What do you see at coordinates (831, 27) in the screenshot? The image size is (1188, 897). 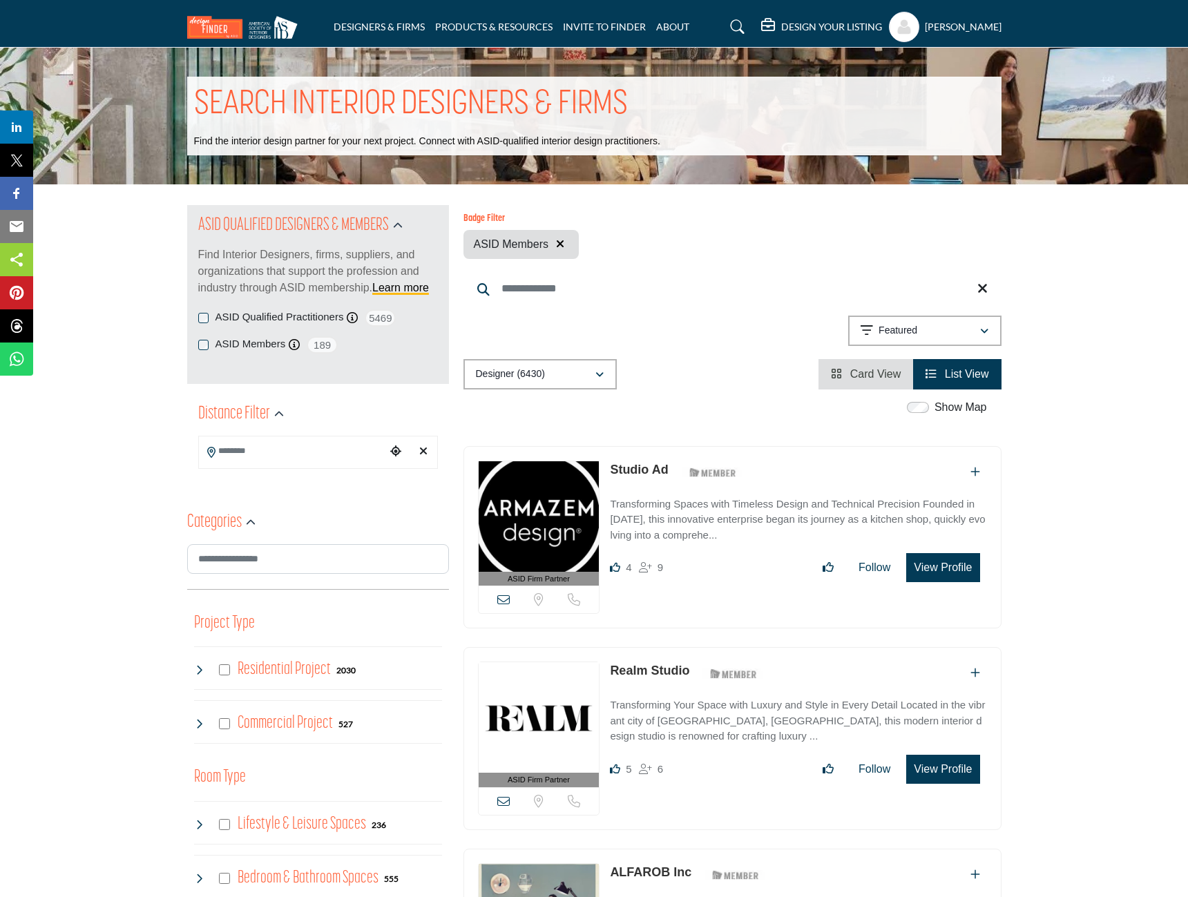 I see `h5: DESIGN YOUR LISTING` at bounding box center [831, 27].